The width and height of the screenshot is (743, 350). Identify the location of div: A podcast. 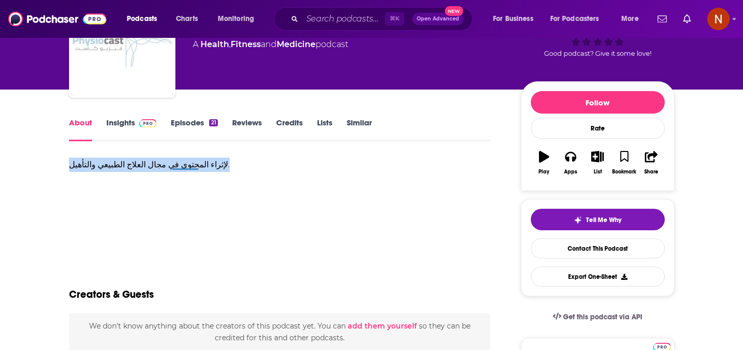
(271, 44).